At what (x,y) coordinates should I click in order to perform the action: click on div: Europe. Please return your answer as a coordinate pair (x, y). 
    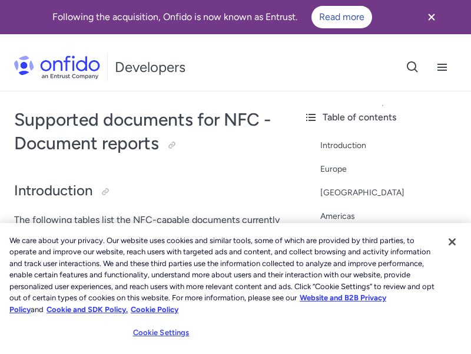
    Looking at the image, I should click on (391, 169).